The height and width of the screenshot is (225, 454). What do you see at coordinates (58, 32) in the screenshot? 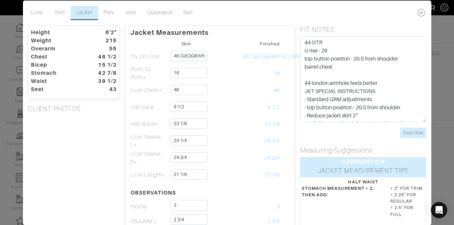
I see `dt: Height` at bounding box center [58, 32].